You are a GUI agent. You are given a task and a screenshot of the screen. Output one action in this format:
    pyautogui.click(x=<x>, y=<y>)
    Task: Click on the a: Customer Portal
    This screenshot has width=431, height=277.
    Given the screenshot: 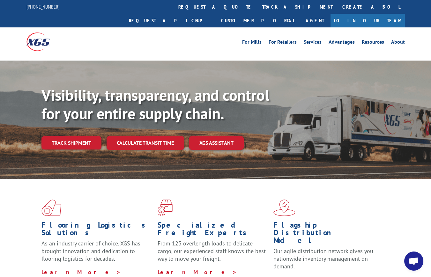 What is the action you would take?
    pyautogui.click(x=258, y=20)
    